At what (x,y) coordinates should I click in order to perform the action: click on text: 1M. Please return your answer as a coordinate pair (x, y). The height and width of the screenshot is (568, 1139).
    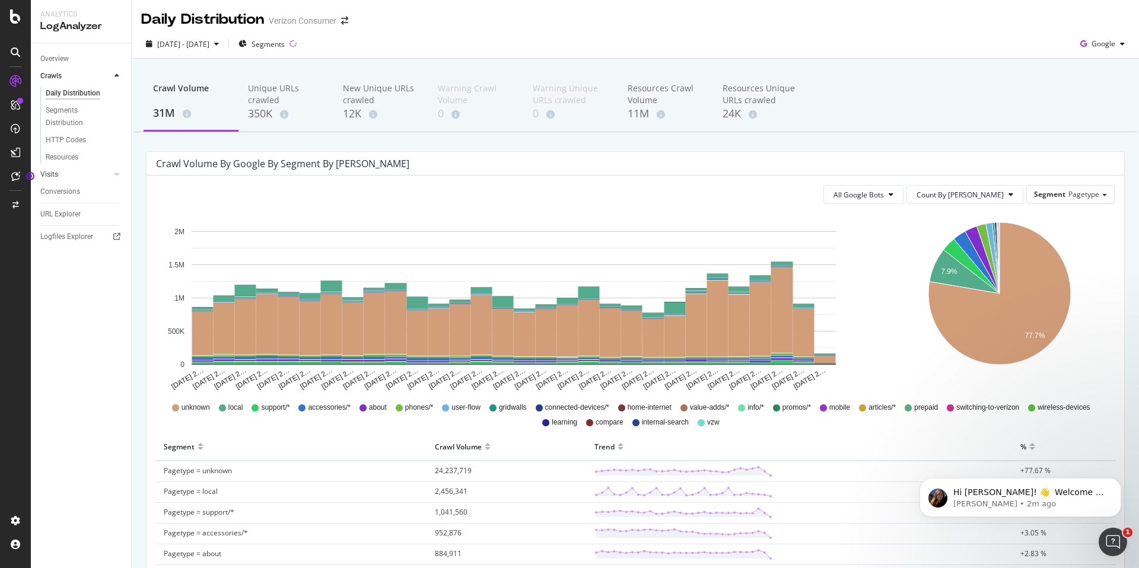
    Looking at the image, I should click on (179, 298).